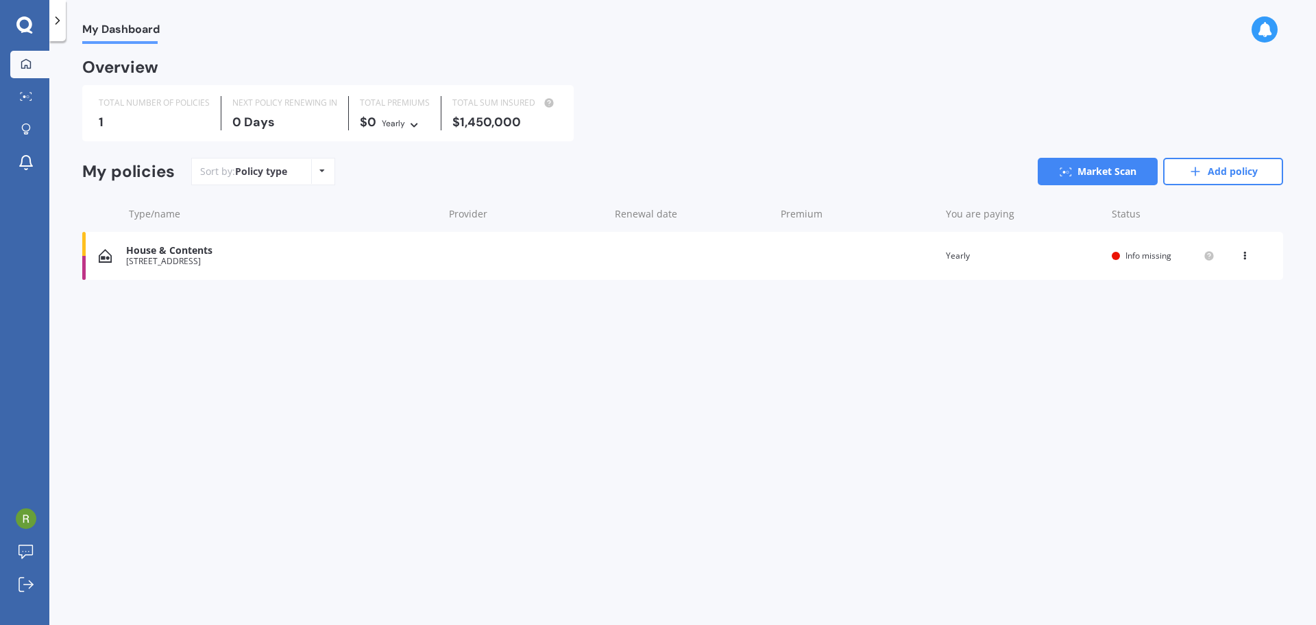  Describe the element at coordinates (858, 214) in the screenshot. I see `div: Premium` at that location.